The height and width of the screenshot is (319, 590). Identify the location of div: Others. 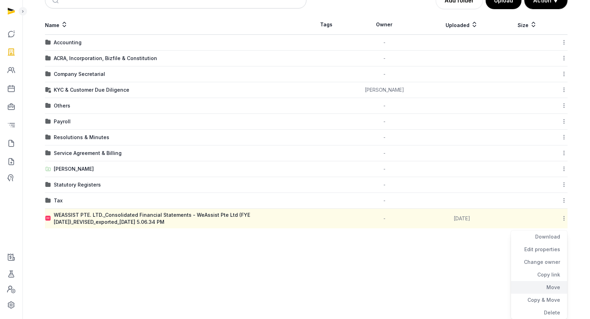
(62, 106).